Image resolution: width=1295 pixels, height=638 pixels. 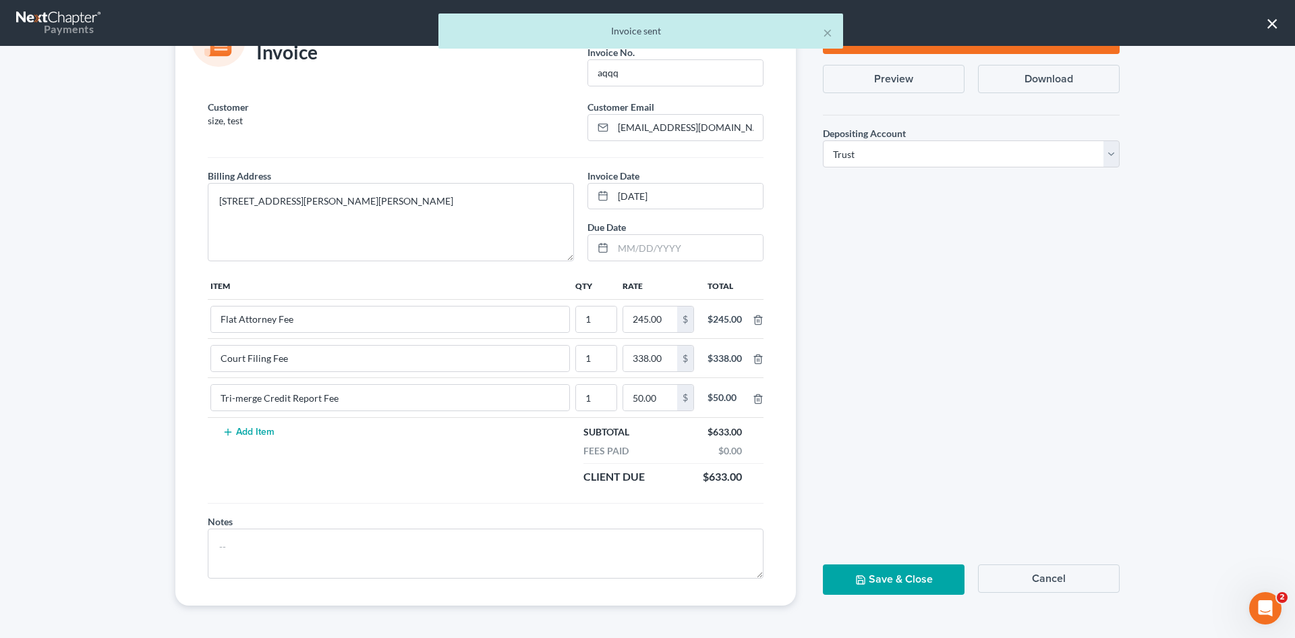 What do you see at coordinates (248, 432) in the screenshot?
I see `button: Add Item` at bounding box center [248, 432].